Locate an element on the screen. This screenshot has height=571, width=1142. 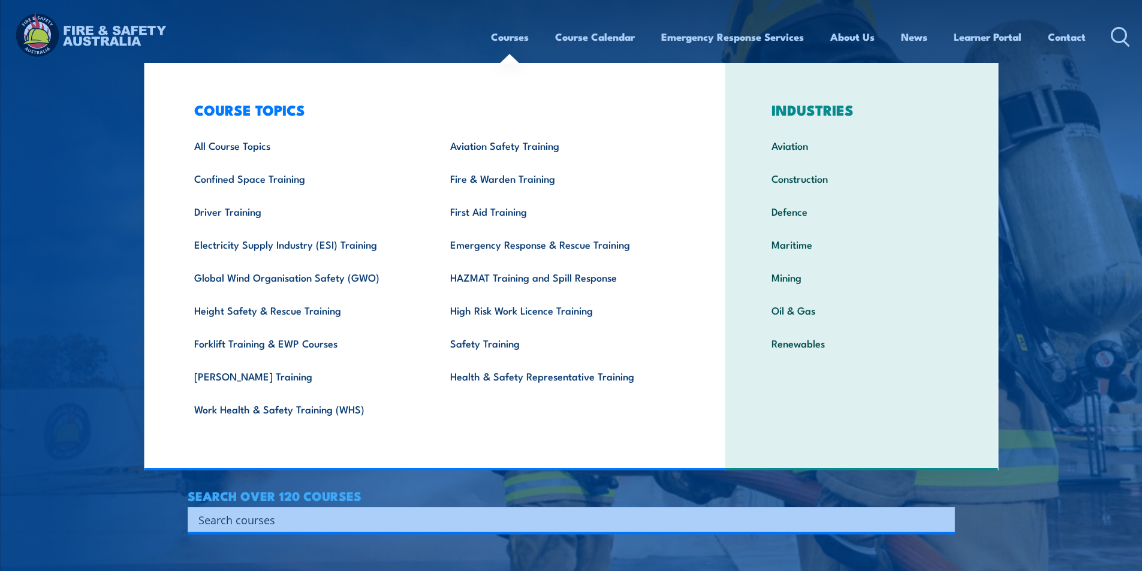
a: Electricity Supply Industry (ESI) Training is located at coordinates (303, 244).